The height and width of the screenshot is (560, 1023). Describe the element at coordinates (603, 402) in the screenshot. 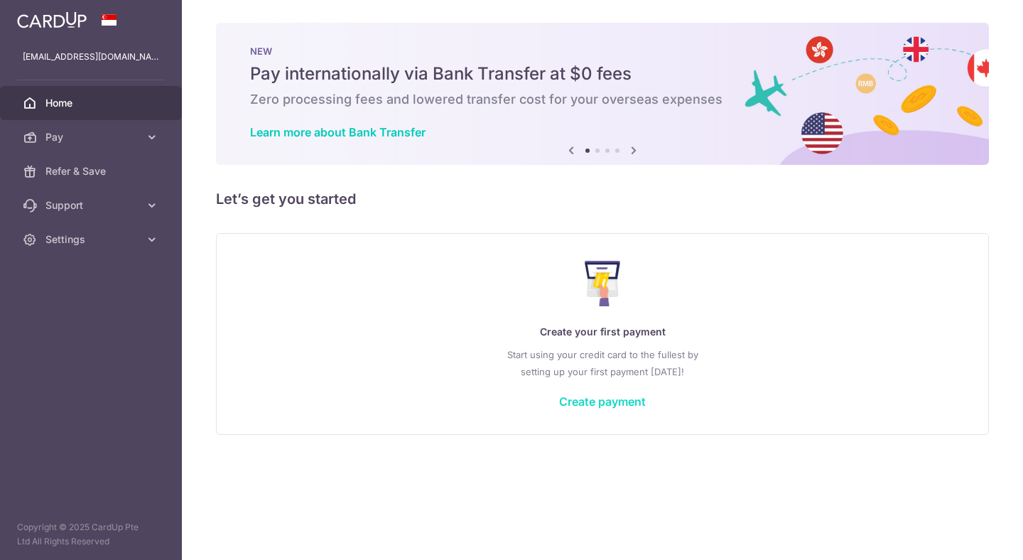

I see `a: Create payment` at that location.